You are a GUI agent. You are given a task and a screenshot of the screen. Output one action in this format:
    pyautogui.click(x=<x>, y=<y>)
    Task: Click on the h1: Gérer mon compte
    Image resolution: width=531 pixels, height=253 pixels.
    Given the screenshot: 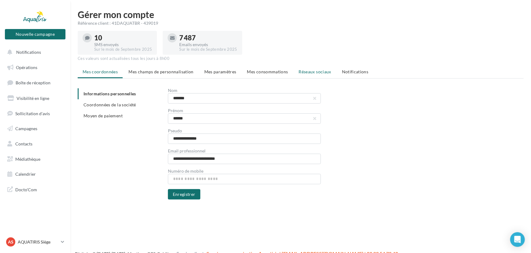 What is the action you would take?
    pyautogui.click(x=301, y=14)
    